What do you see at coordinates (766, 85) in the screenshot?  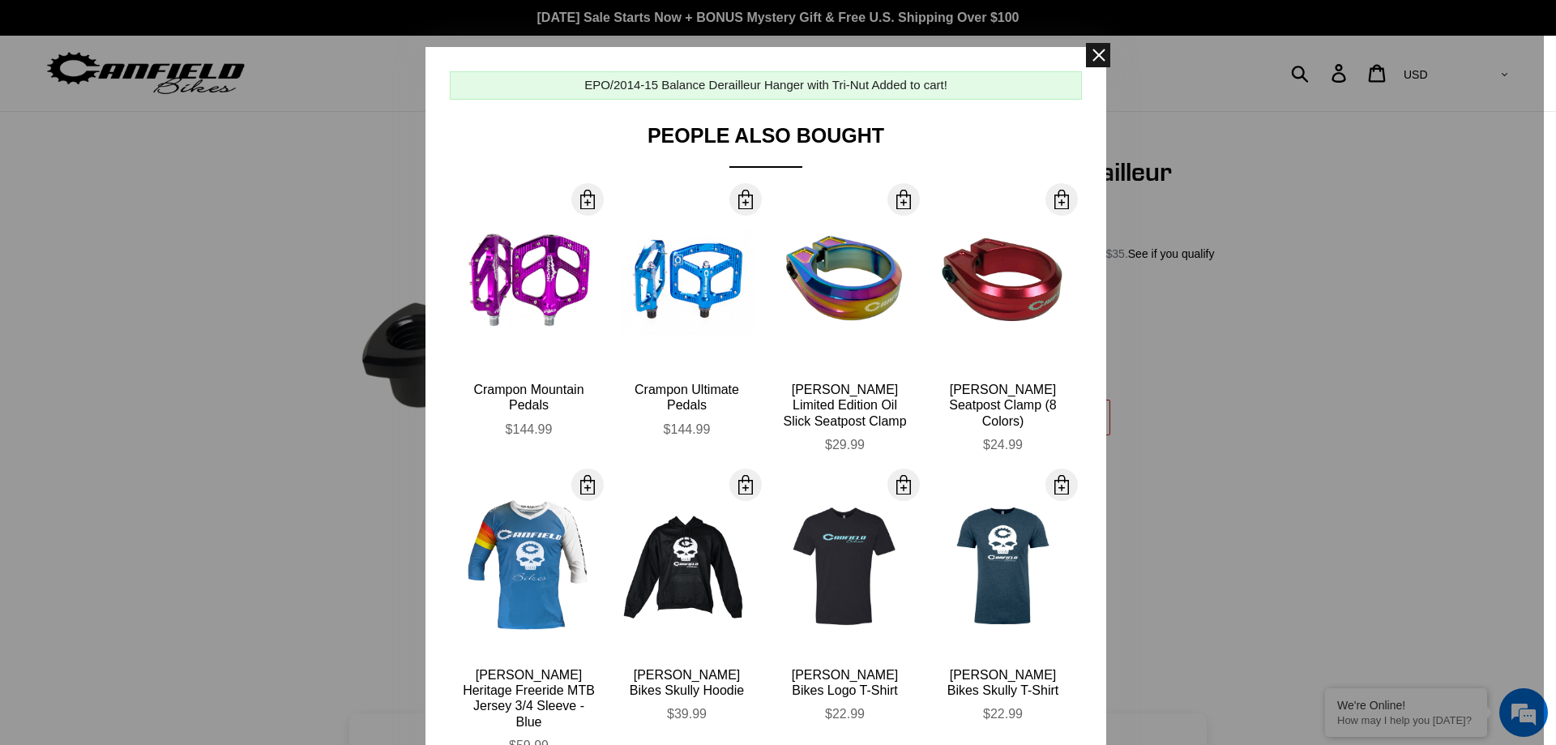 I see `div: EPO/2014-15 Balance Derailleur Hanger with Tri-Nut Added to cart!` at bounding box center [766, 85].